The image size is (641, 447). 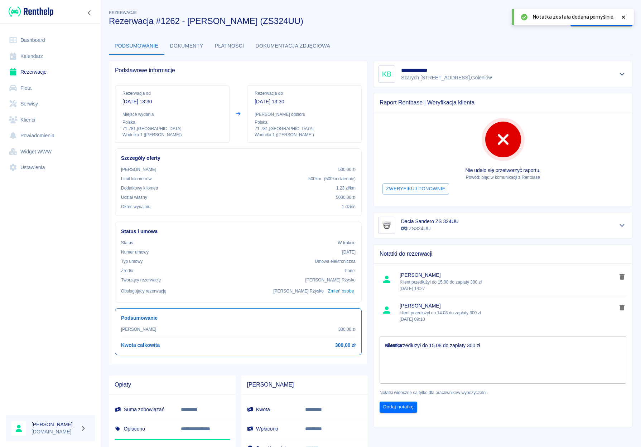 What do you see at coordinates (398, 407) in the screenshot?
I see `button: Dodaj notatkę` at bounding box center [398, 407].